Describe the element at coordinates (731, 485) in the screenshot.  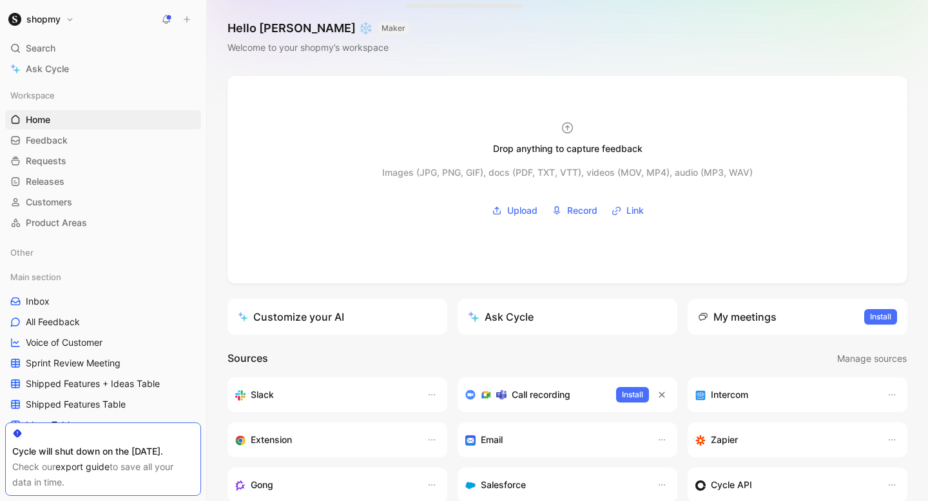
I see `h3: Cycle API` at that location.